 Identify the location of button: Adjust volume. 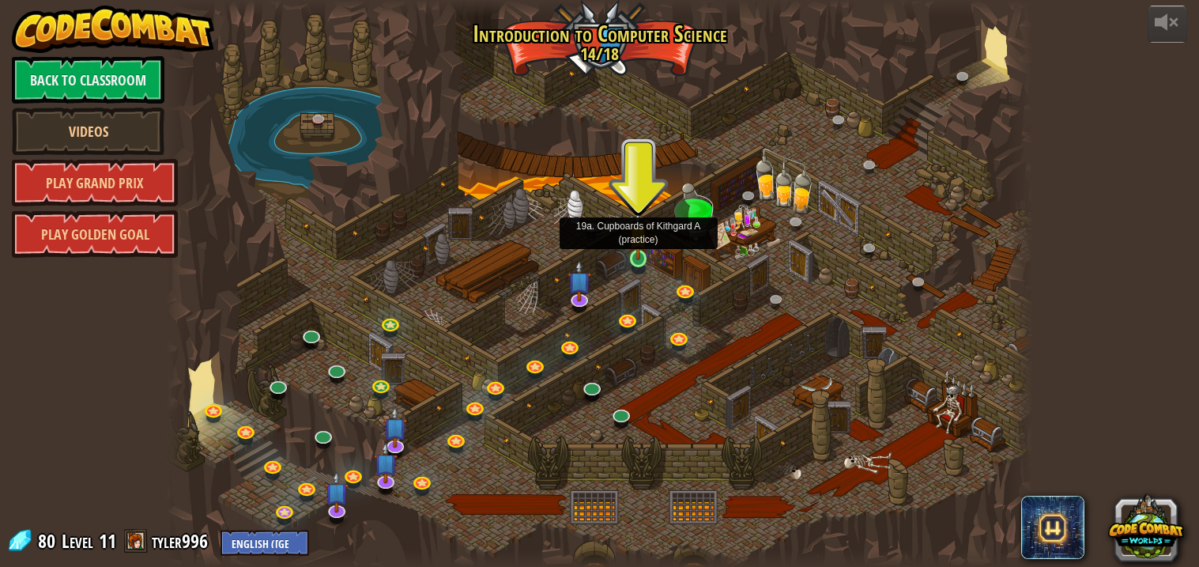
(1168, 24).